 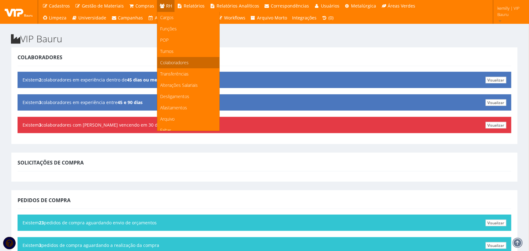 What do you see at coordinates (188, 18) in the screenshot?
I see `a: Cargos` at bounding box center [188, 18].